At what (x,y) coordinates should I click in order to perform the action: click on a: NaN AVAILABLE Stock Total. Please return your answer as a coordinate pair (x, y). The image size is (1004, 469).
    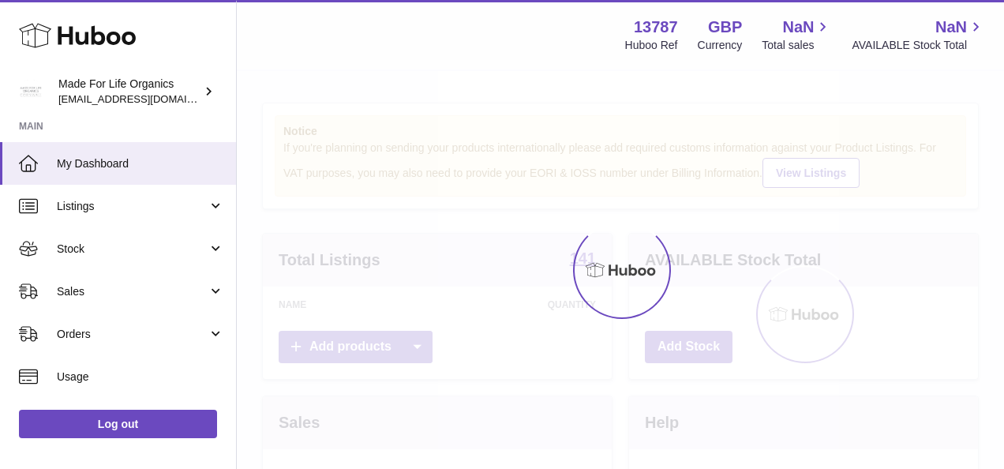
    Looking at the image, I should click on (918, 35).